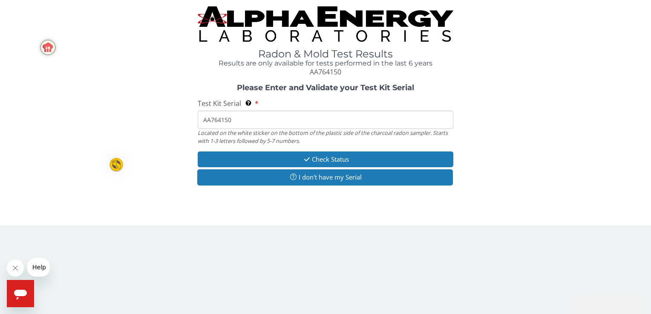 The width and height of the screenshot is (651, 314). Describe the element at coordinates (325, 24) in the screenshot. I see `img: TightCrop.jpg` at that location.